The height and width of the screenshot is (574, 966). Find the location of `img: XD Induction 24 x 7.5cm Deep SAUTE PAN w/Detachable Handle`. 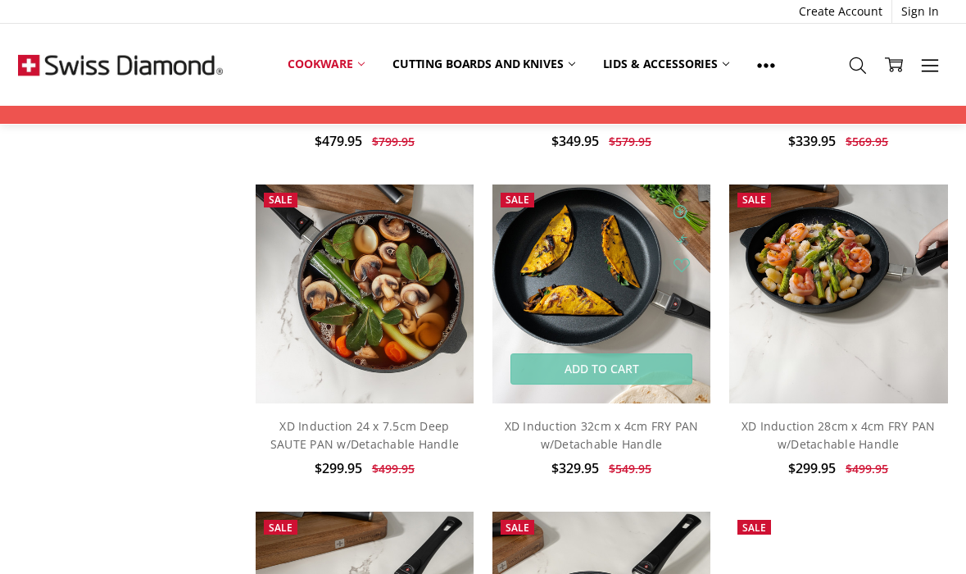

img: XD Induction 24 x 7.5cm Deep SAUTE PAN w/Detachable Handle is located at coordinates (365, 293).